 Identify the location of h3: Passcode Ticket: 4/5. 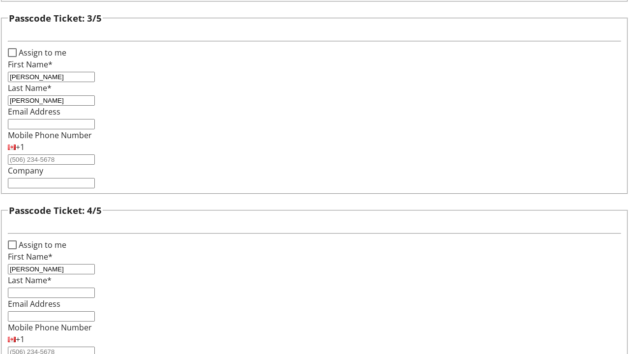
(55, 210).